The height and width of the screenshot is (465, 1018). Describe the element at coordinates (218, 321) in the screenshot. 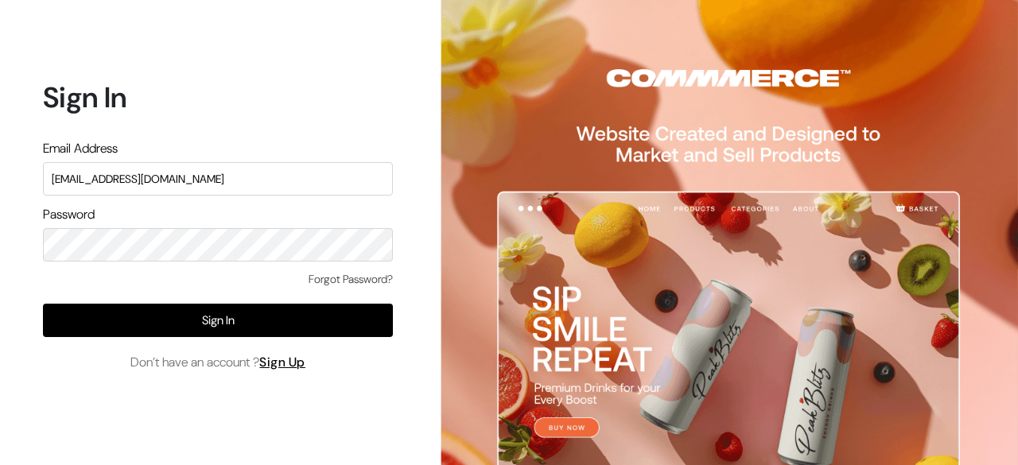

I see `button: Sign In` at that location.